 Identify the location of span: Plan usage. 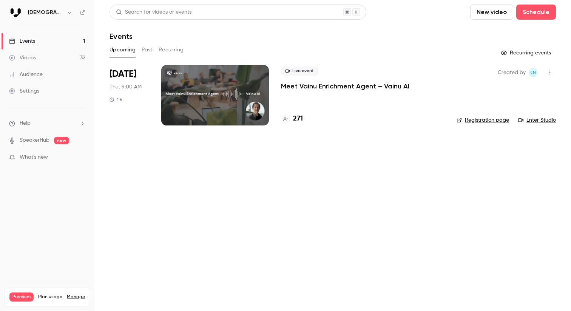
(50, 297).